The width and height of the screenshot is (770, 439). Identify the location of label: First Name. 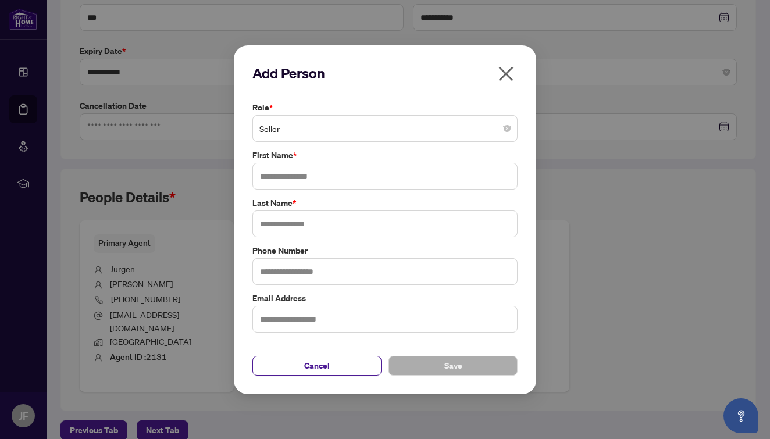
(385, 155).